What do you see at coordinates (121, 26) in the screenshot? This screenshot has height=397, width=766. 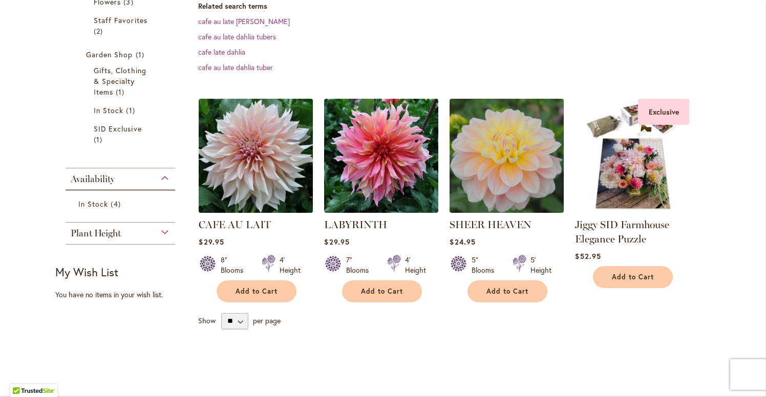 I see `a: Staff Favorites` at bounding box center [121, 26].